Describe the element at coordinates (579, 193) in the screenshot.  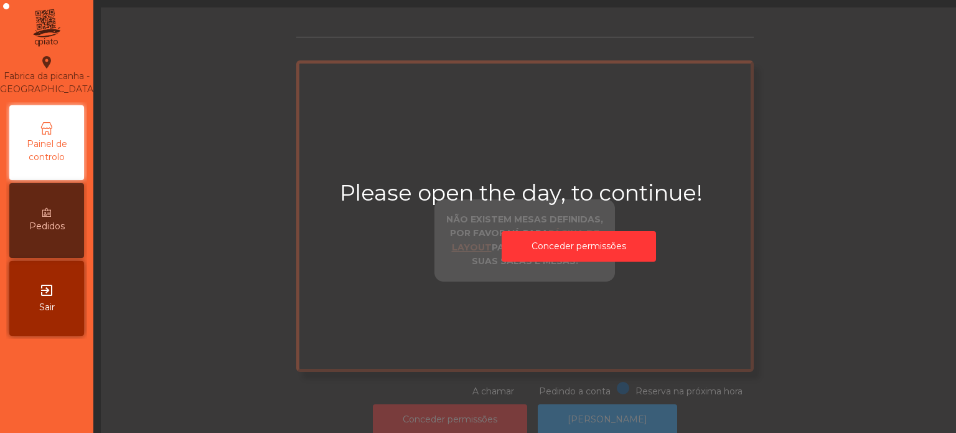
I see `h2: Please open the day, to continue!` at that location.